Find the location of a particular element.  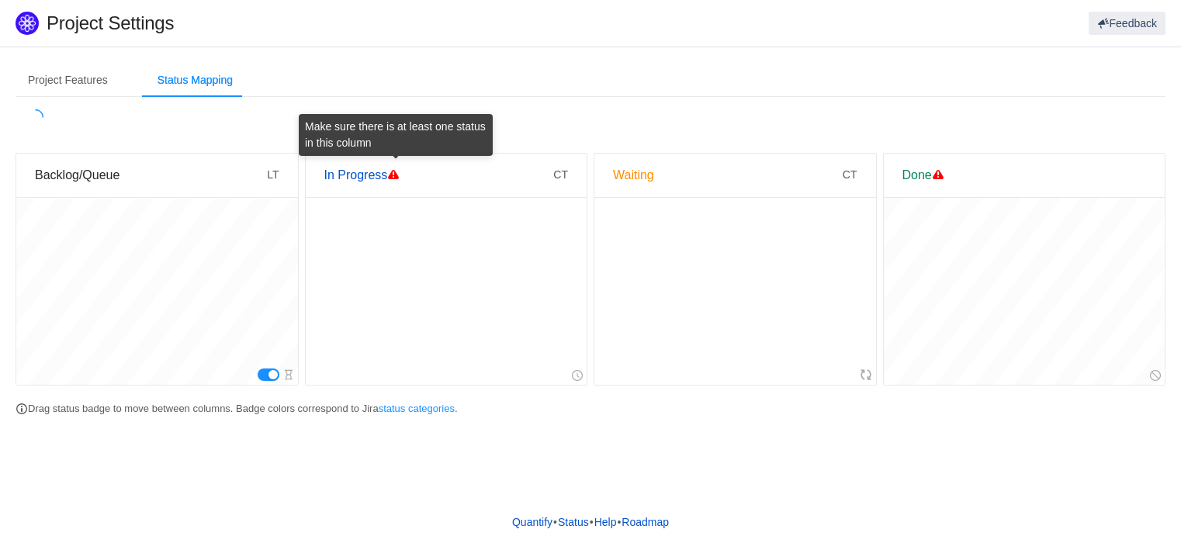

a: Quantify is located at coordinates (532, 522).